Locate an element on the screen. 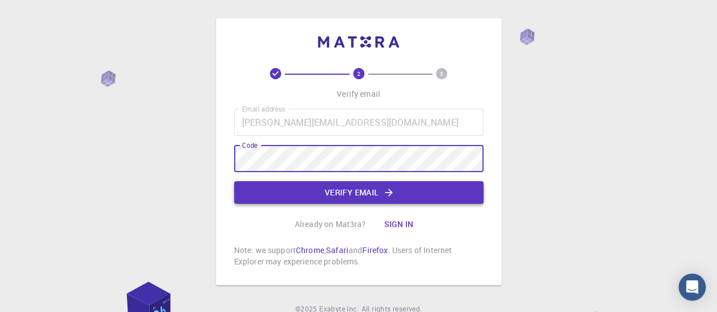  a: Sign in is located at coordinates (399, 225).